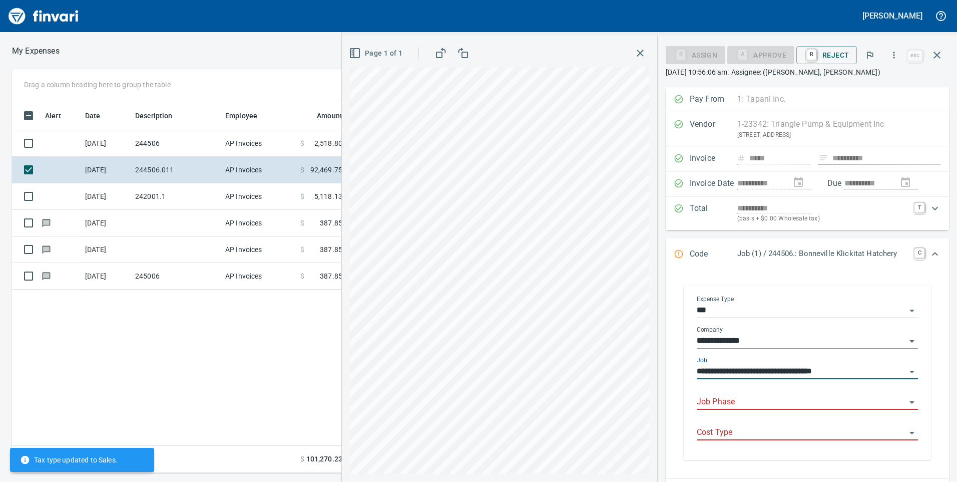 The image size is (957, 482). What do you see at coordinates (328, 143) in the screenshot?
I see `span: 2,518.80` at bounding box center [328, 143].